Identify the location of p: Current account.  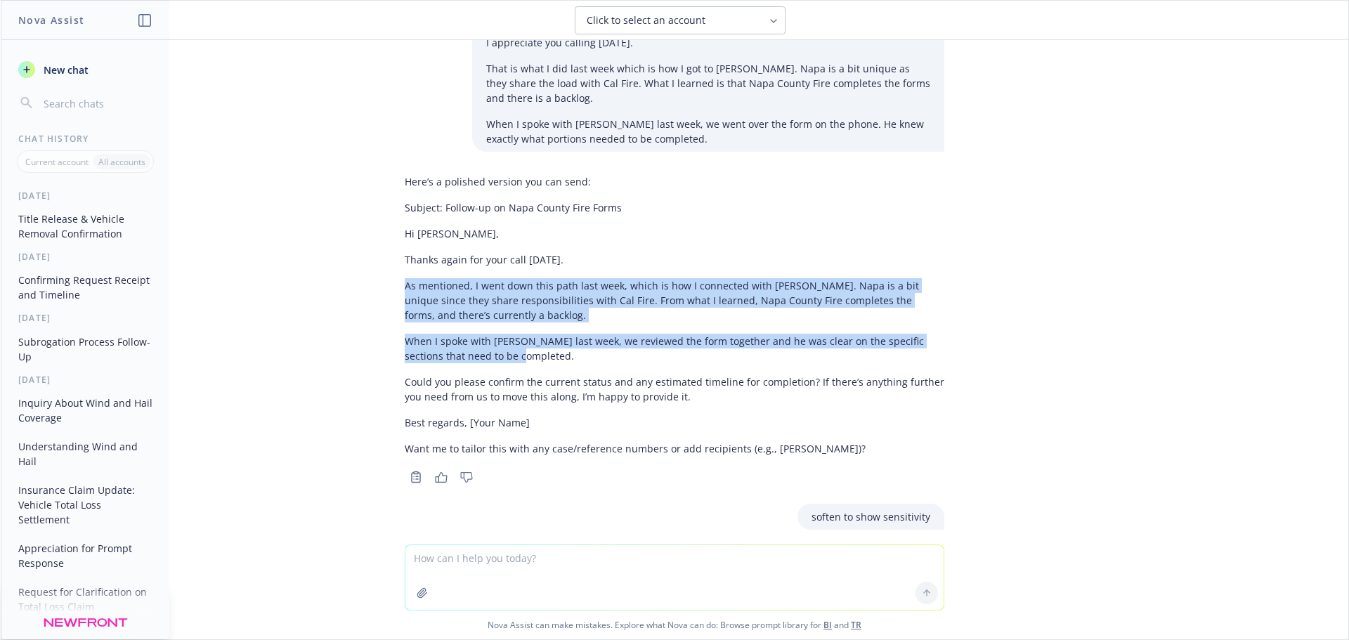
(57, 162).